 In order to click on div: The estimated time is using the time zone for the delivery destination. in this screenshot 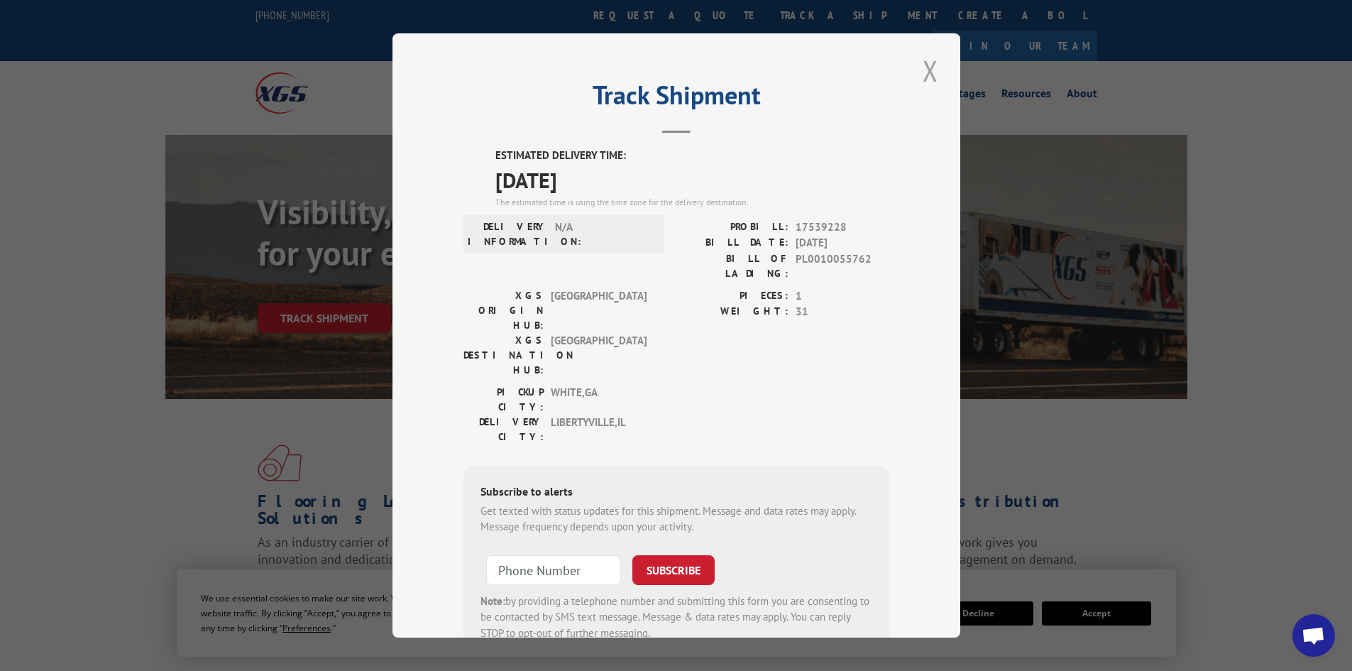, I will do `click(692, 202)`.